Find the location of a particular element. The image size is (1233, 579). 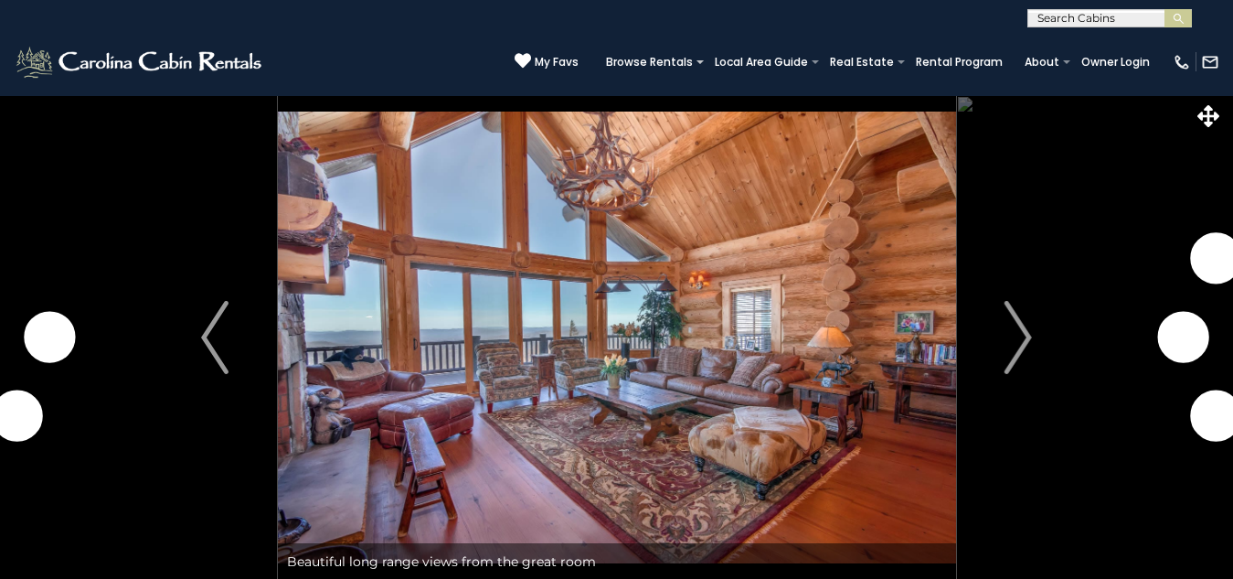

a: Rental Program is located at coordinates (959, 62).